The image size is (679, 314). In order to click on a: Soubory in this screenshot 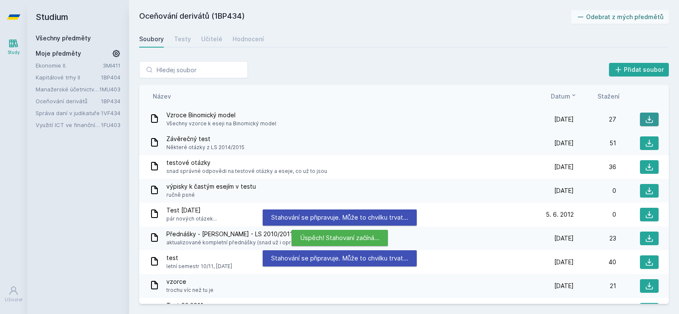, I will do `click(152, 39)`.